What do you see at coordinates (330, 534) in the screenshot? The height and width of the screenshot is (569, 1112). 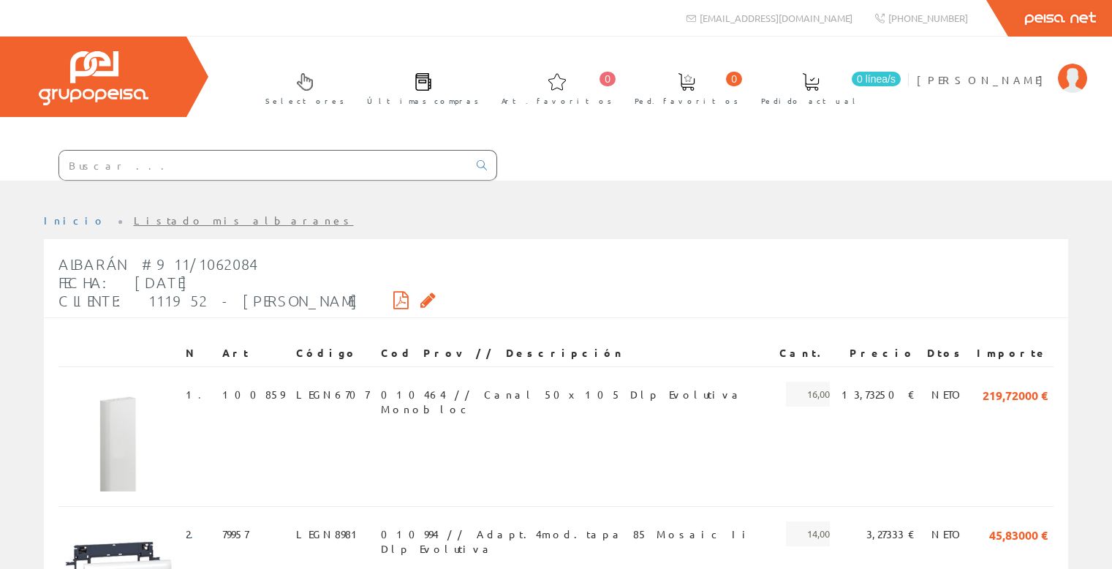 I see `span: LEGN8981` at bounding box center [330, 534].